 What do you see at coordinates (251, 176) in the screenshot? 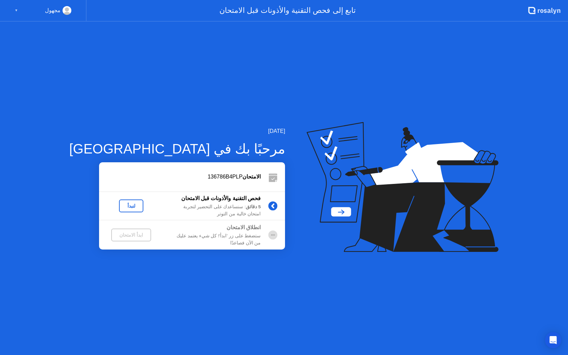
I see `b: الامتحان` at bounding box center [251, 176].